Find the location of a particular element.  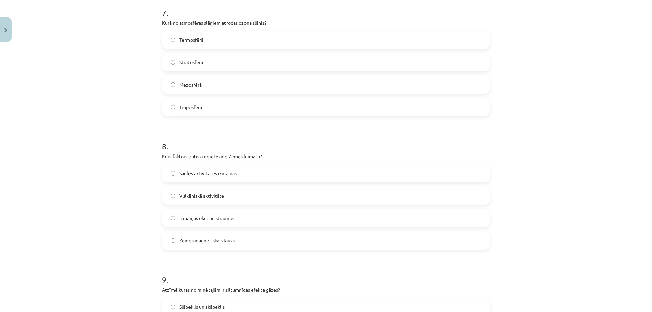

h1: 8 . is located at coordinates (326, 140).